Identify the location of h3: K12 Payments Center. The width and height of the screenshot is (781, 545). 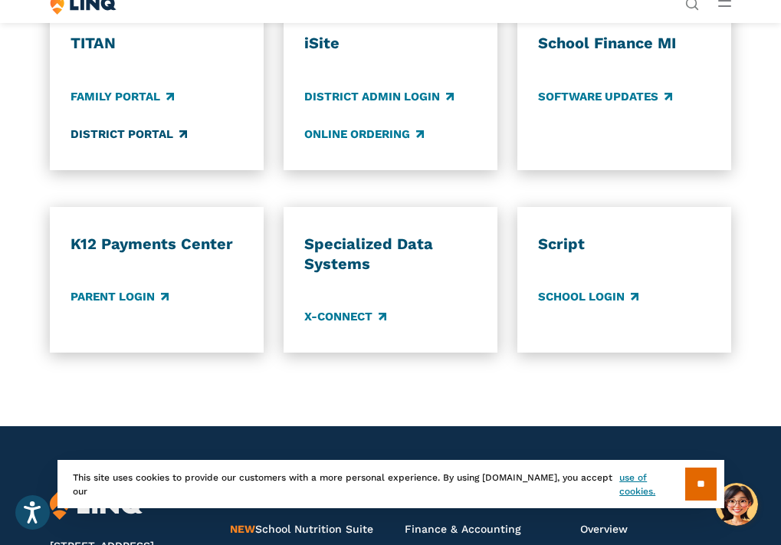
(156, 244).